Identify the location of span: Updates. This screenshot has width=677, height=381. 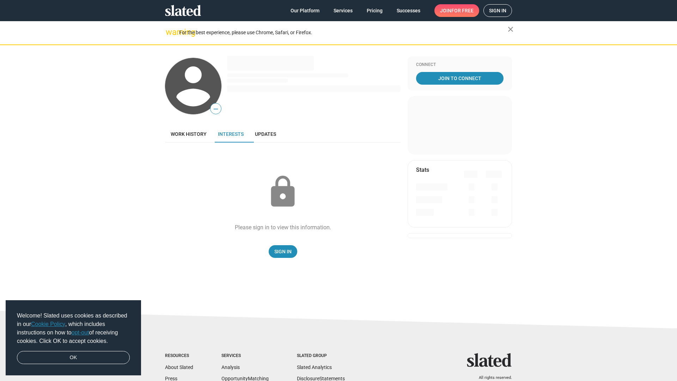
(266, 134).